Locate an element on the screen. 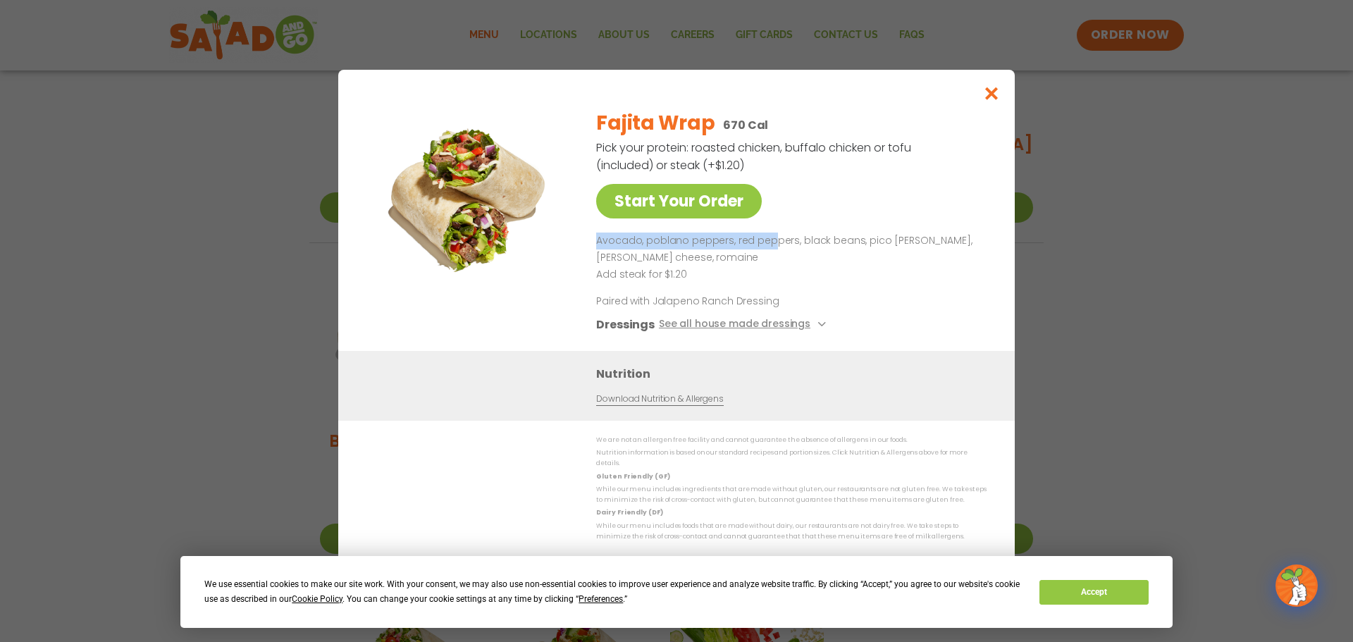 The width and height of the screenshot is (1353, 642). button: See all house made dressings is located at coordinates (744, 324).